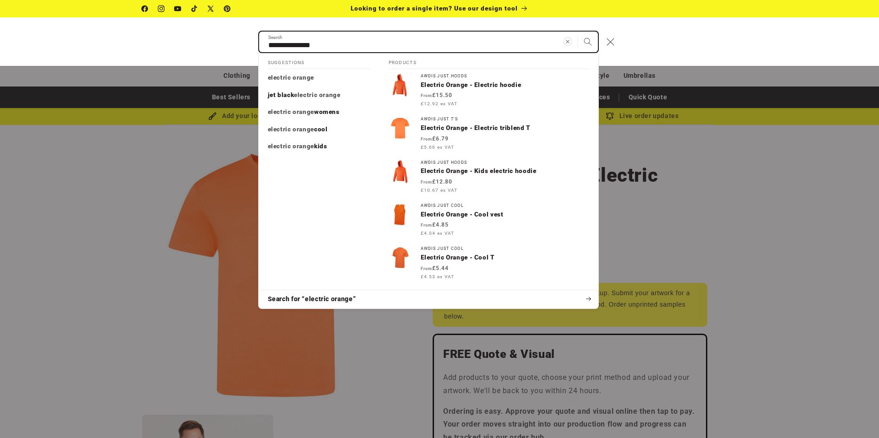 This screenshot has height=438, width=879. What do you see at coordinates (489, 61) in the screenshot?
I see `h2: Products` at bounding box center [489, 61].